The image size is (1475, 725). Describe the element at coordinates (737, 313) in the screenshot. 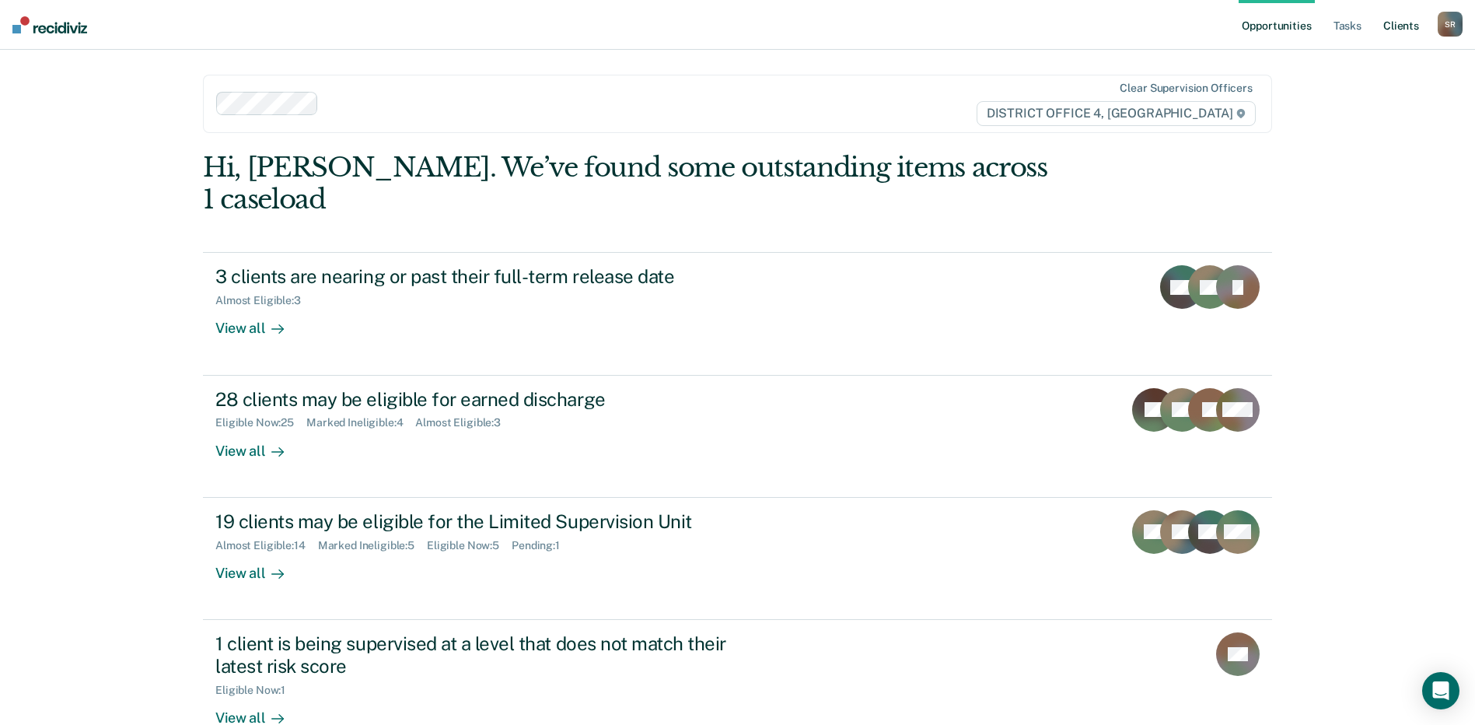

I see `a: 3 clients are nearing or past their full-term release dateAlmost Eligible:3View all` at that location.